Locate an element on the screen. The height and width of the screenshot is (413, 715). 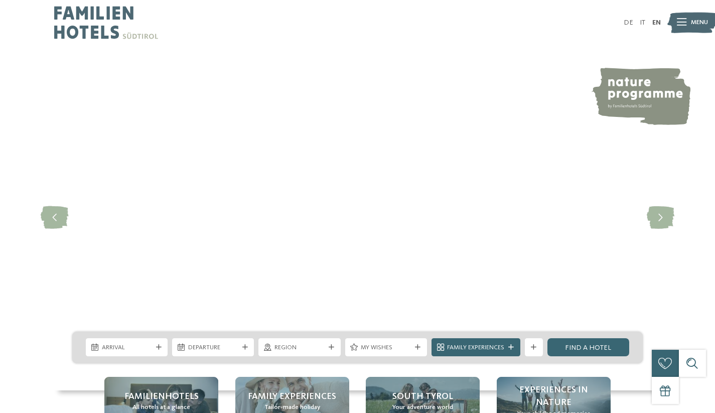
a: DE is located at coordinates (628, 23).